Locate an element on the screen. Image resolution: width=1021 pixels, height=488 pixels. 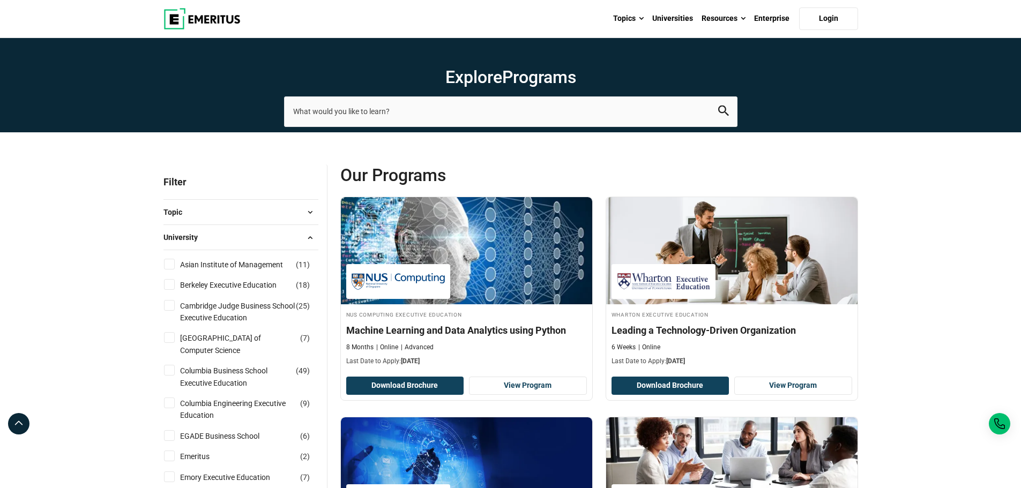
img: Wharton Executive Education is located at coordinates (664, 281).